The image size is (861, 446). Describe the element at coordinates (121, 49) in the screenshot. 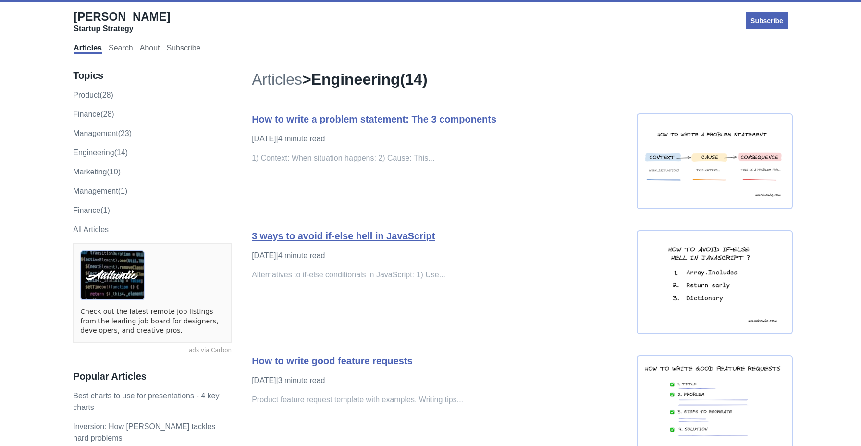

I see `a: Search` at that location.